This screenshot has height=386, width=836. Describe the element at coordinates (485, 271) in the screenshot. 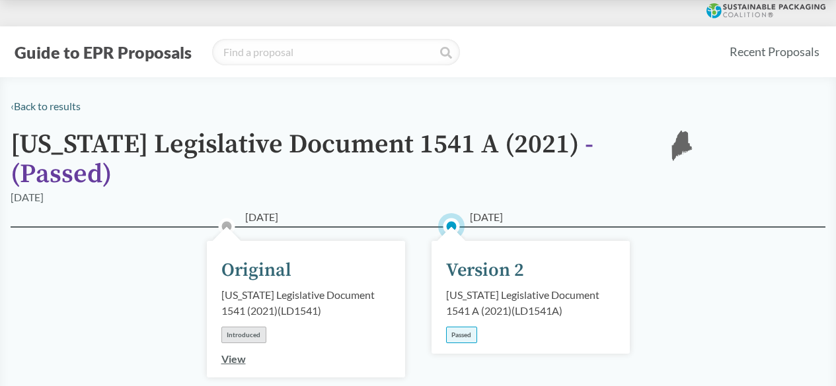

I see `div: Version 2` at that location.